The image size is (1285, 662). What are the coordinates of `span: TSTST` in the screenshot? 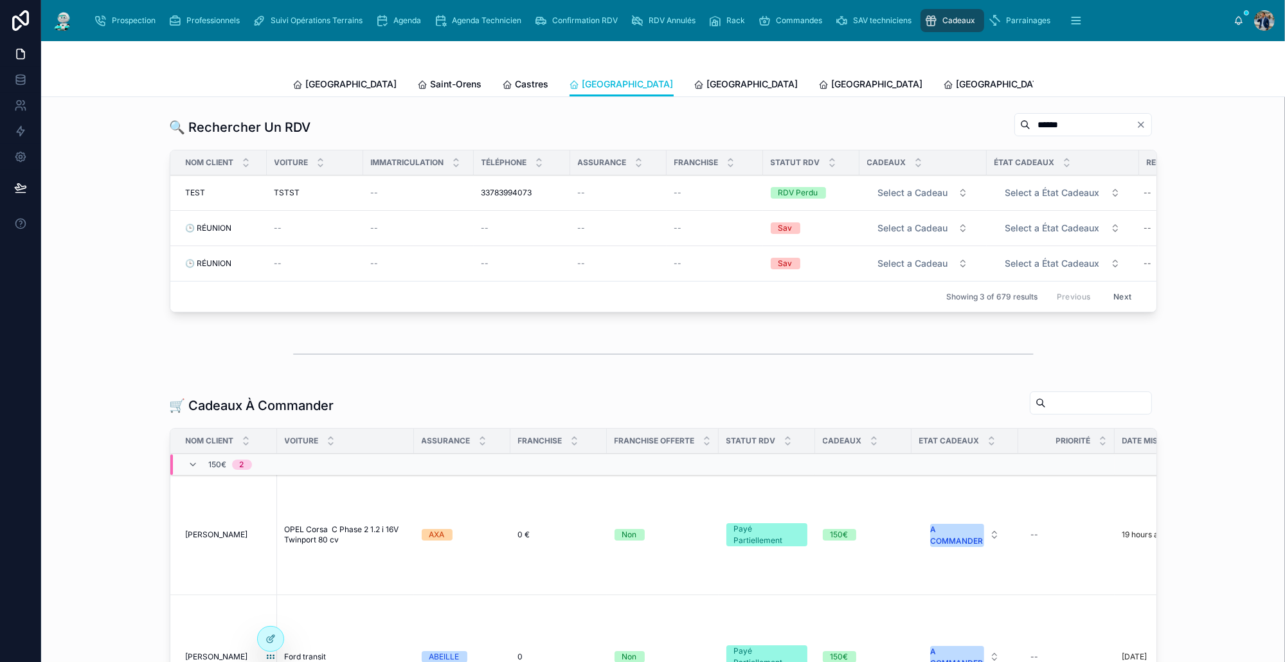 It's located at (287, 193).